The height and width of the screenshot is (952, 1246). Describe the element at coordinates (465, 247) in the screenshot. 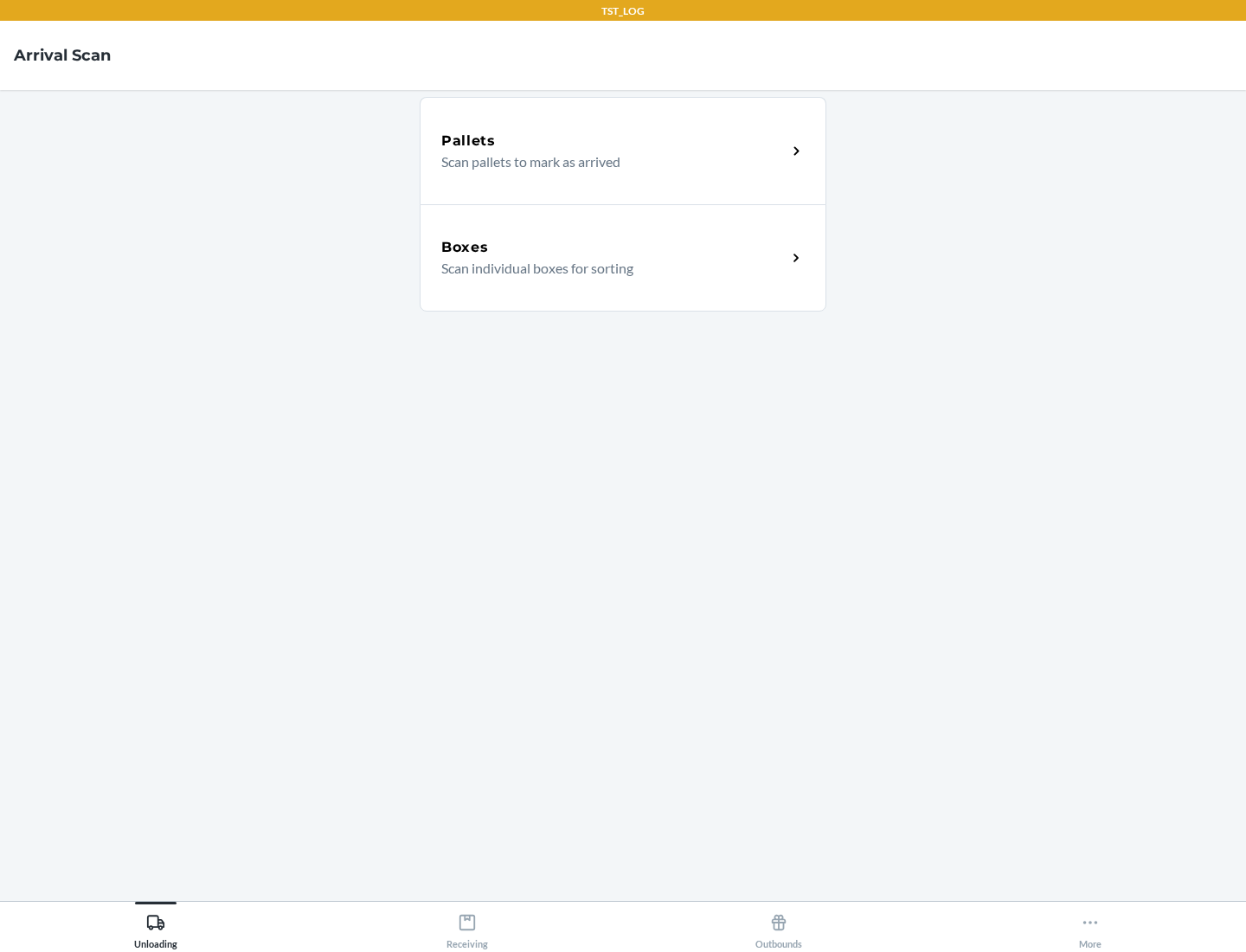

I see `h5: Boxes` at that location.